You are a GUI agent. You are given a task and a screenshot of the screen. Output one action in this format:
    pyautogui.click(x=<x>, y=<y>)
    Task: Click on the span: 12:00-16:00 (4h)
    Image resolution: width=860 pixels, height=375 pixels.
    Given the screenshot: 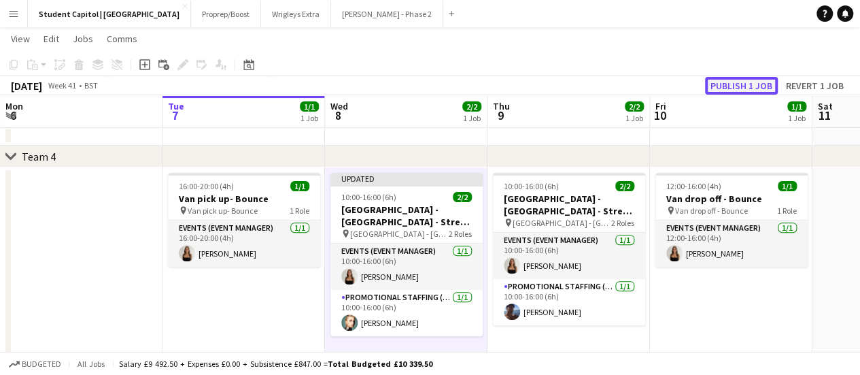 What is the action you would take?
    pyautogui.click(x=693, y=186)
    